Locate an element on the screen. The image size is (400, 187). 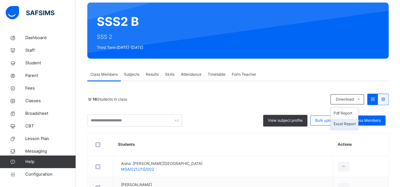
span: Broadsheet is located at coordinates (51, 114).